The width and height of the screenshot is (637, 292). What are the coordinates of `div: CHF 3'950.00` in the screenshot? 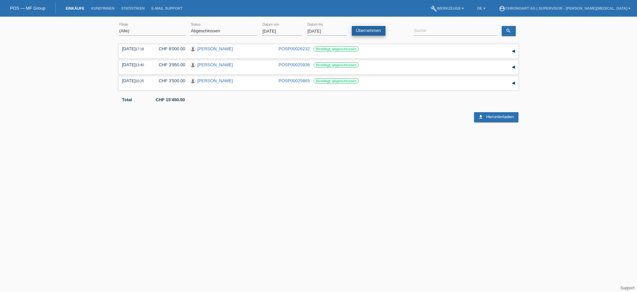 It's located at (169, 65).